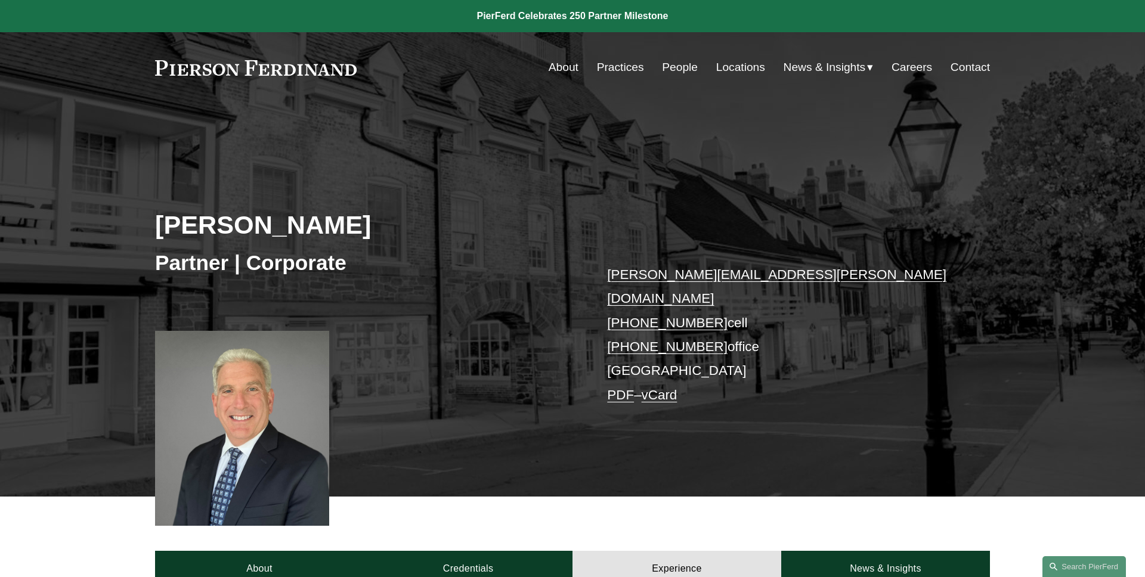 This screenshot has height=577, width=1145. What do you see at coordinates (824, 67) in the screenshot?
I see `span: News & Insights` at bounding box center [824, 67].